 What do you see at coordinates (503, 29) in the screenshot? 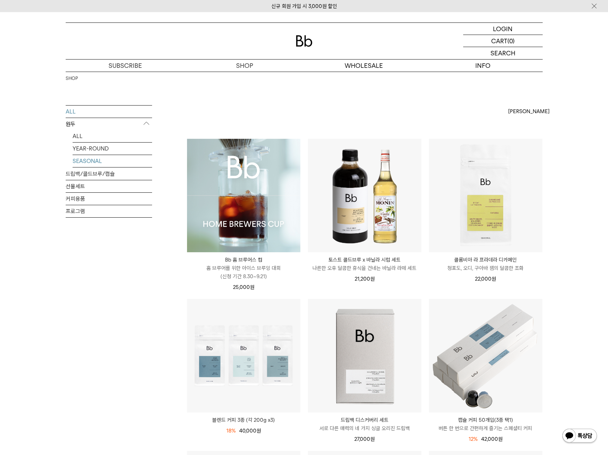
I see `a: LOGIN` at bounding box center [503, 29].